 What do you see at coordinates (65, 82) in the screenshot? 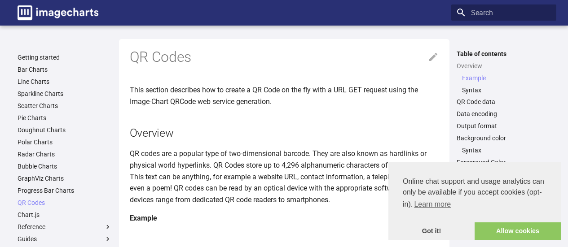
I see `a: Line Charts` at bounding box center [65, 82].